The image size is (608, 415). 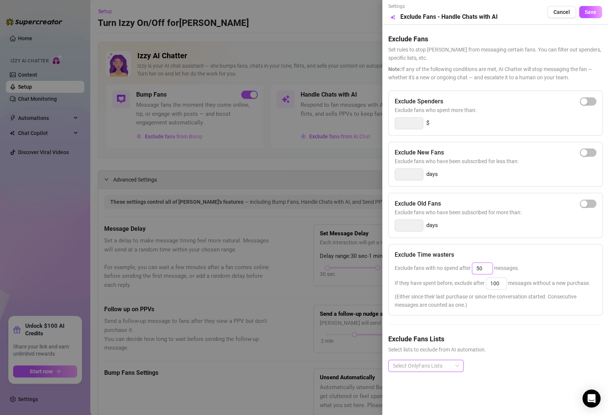 I want to click on span: If they have spent before, exclude after messages without a new purchase., so click(x=492, y=283).